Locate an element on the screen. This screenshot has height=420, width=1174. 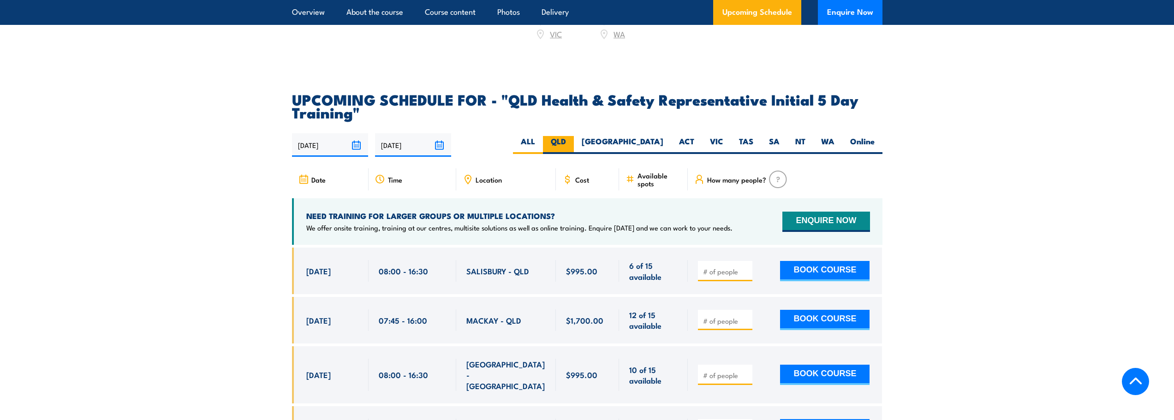
span: Date is located at coordinates (318, 179).